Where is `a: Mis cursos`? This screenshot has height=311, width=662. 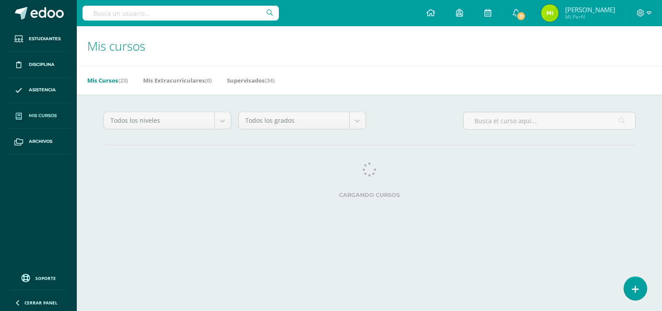 a: Mis cursos is located at coordinates (38, 116).